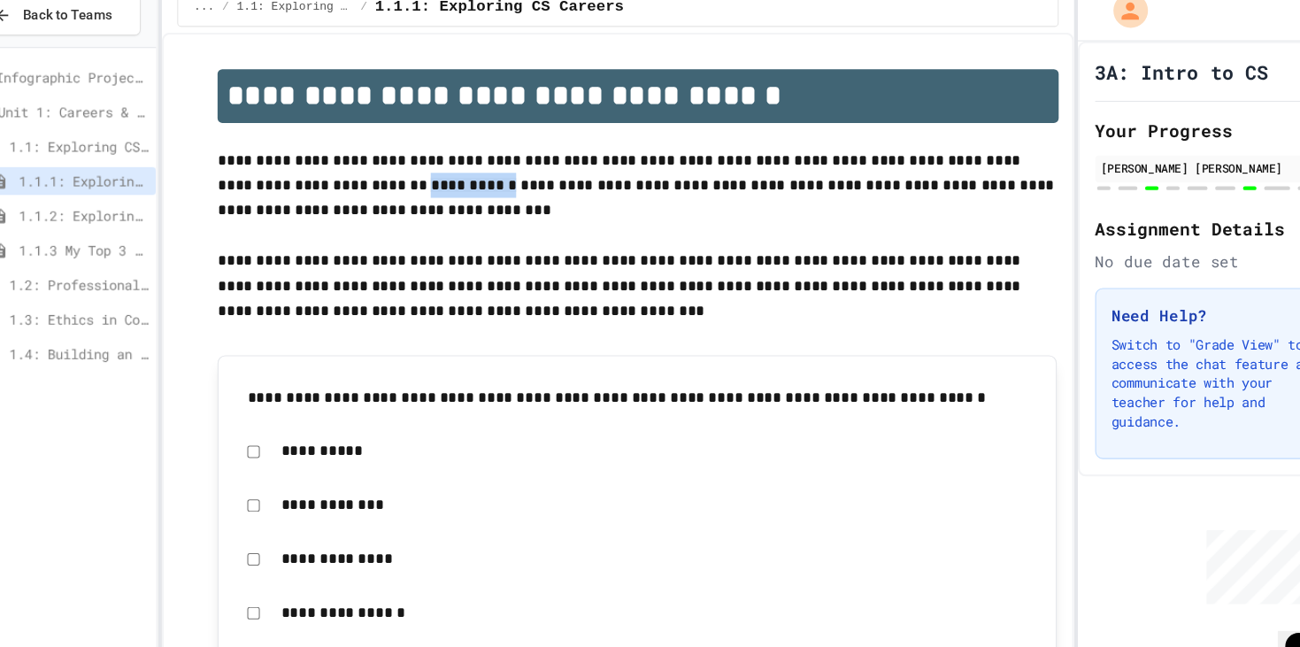 The width and height of the screenshot is (1300, 647). I want to click on button: Back to Teams, so click(96, 31).